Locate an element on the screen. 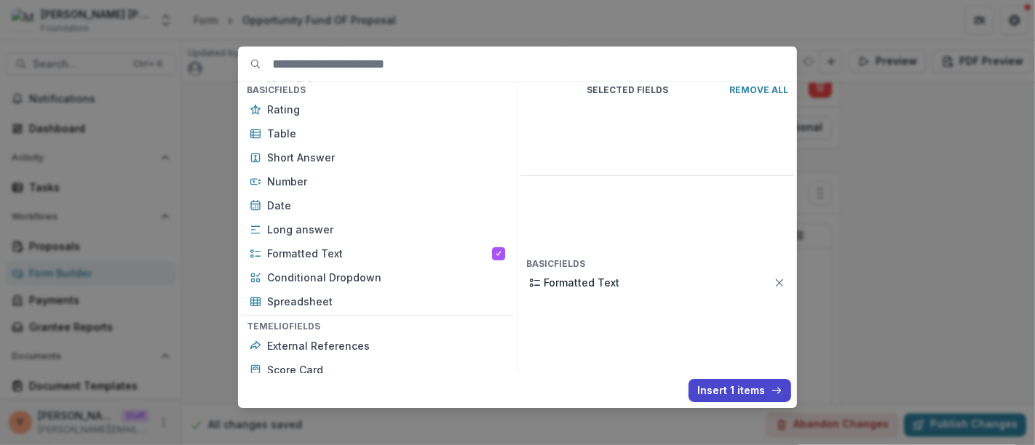 This screenshot has height=445, width=1035. button: Insert 1 items is located at coordinates (739, 391).